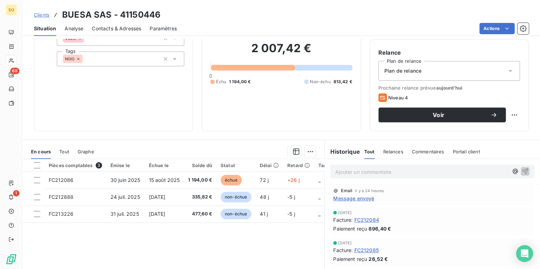 The image size is (540, 269). I want to click on span: Situation, so click(45, 29).